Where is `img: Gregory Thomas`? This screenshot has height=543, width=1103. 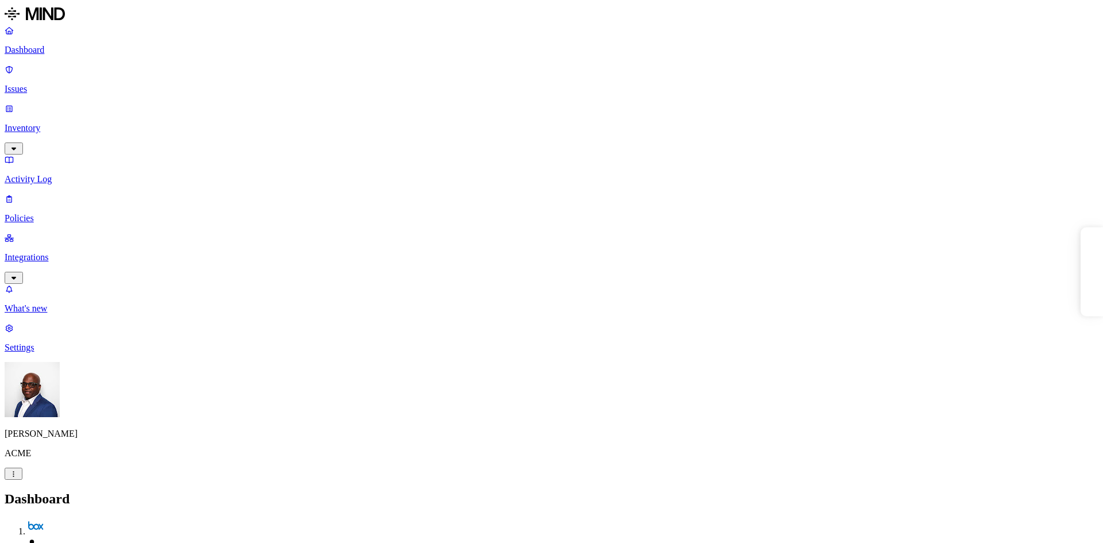 img: Gregory Thomas is located at coordinates (32, 389).